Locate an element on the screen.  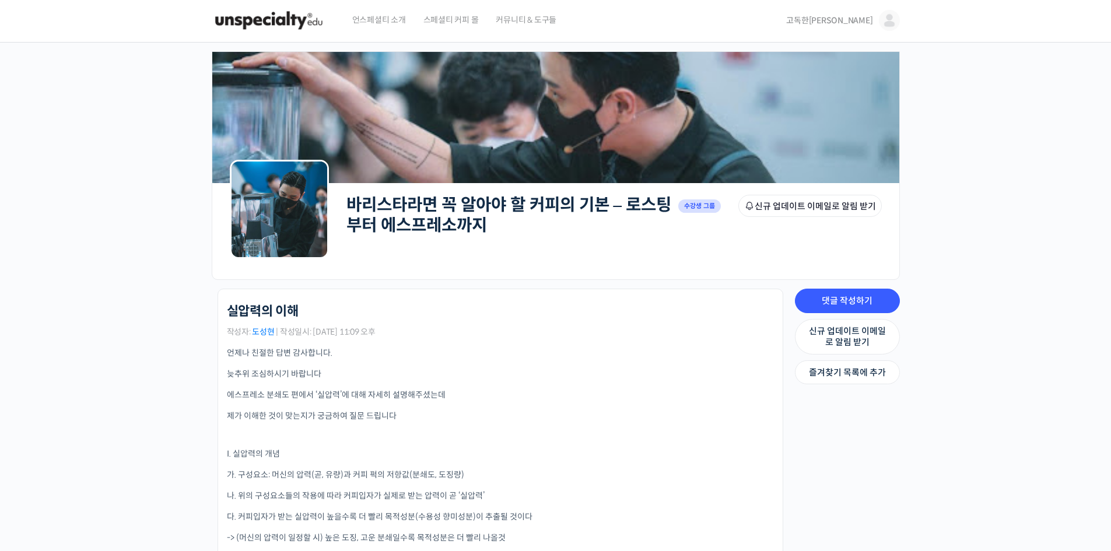
a: 도성현 is located at coordinates (263, 332).